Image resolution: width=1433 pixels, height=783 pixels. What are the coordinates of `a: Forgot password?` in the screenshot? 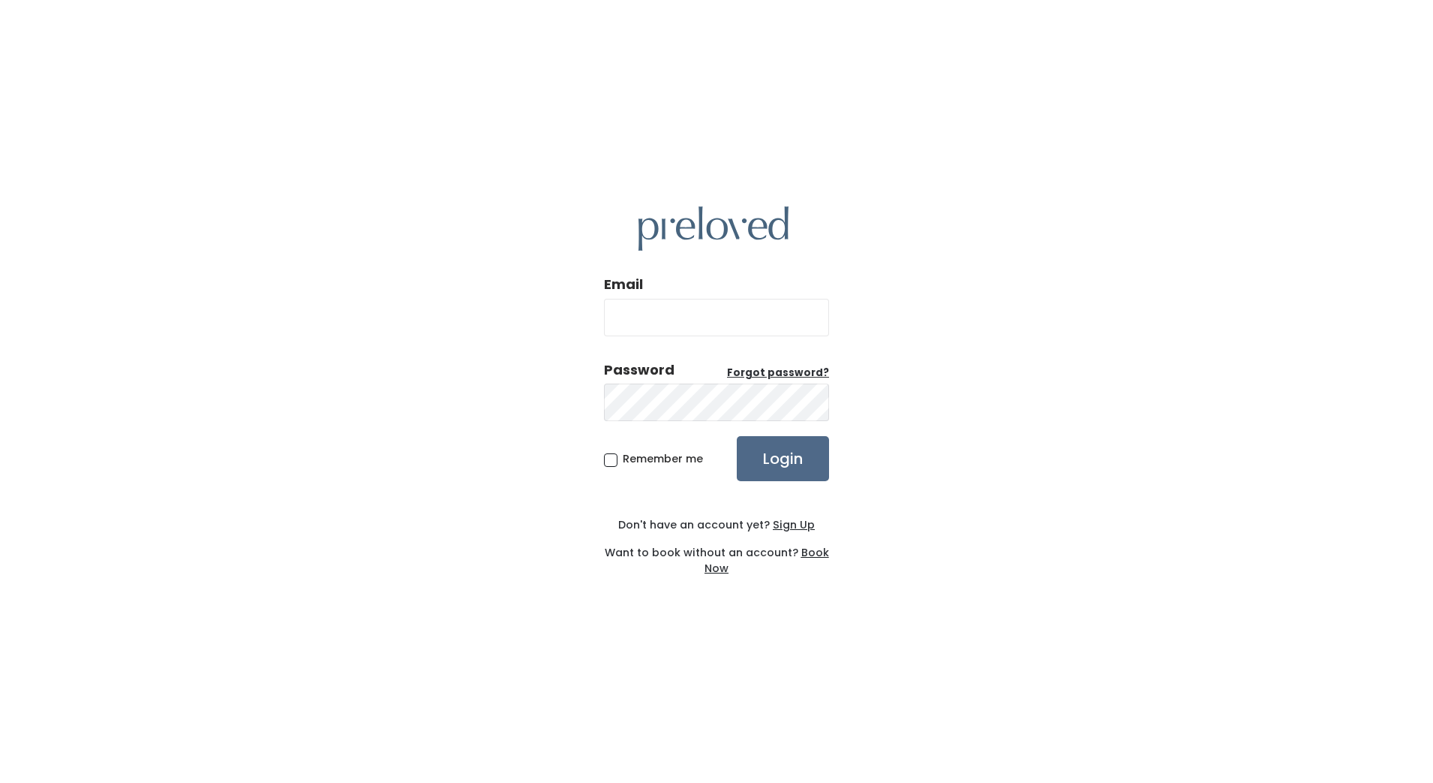 It's located at (778, 373).